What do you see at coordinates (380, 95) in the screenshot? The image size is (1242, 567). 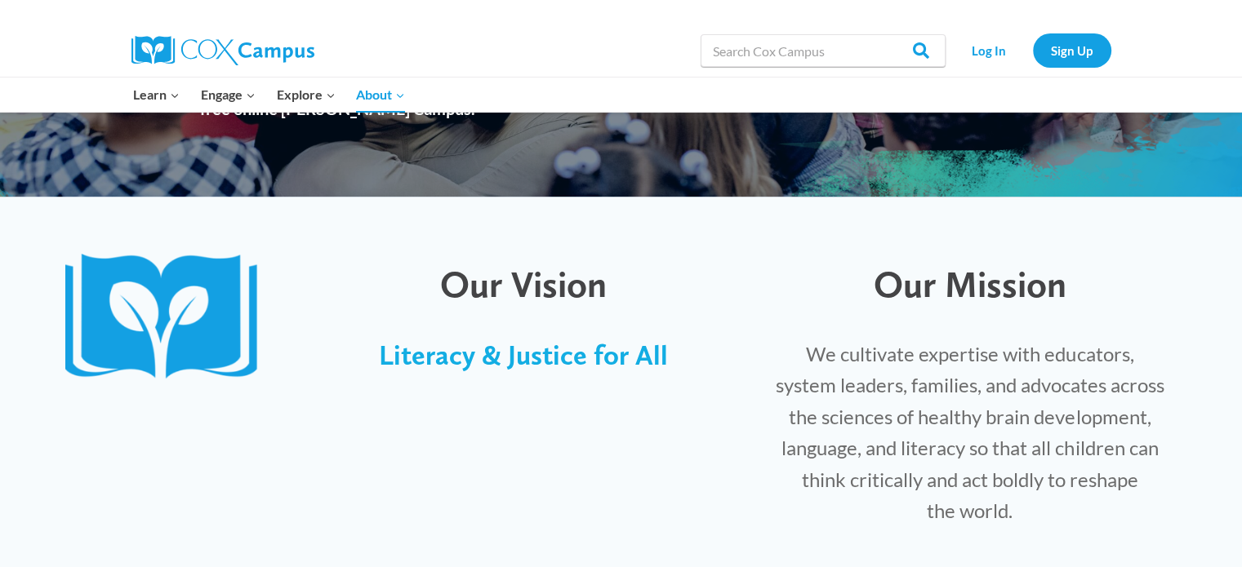 I see `button: Child menu of About` at bounding box center [380, 95].